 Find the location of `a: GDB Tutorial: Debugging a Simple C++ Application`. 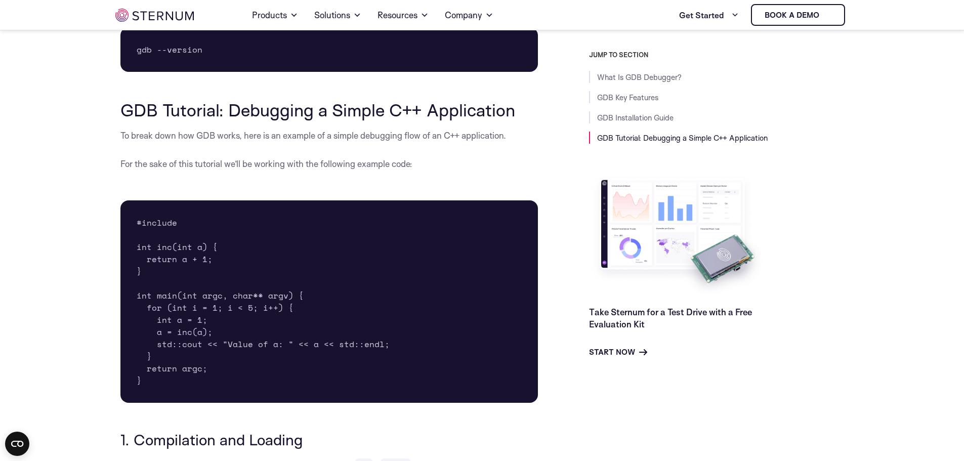

a: GDB Tutorial: Debugging a Simple C++ Application is located at coordinates (682, 138).